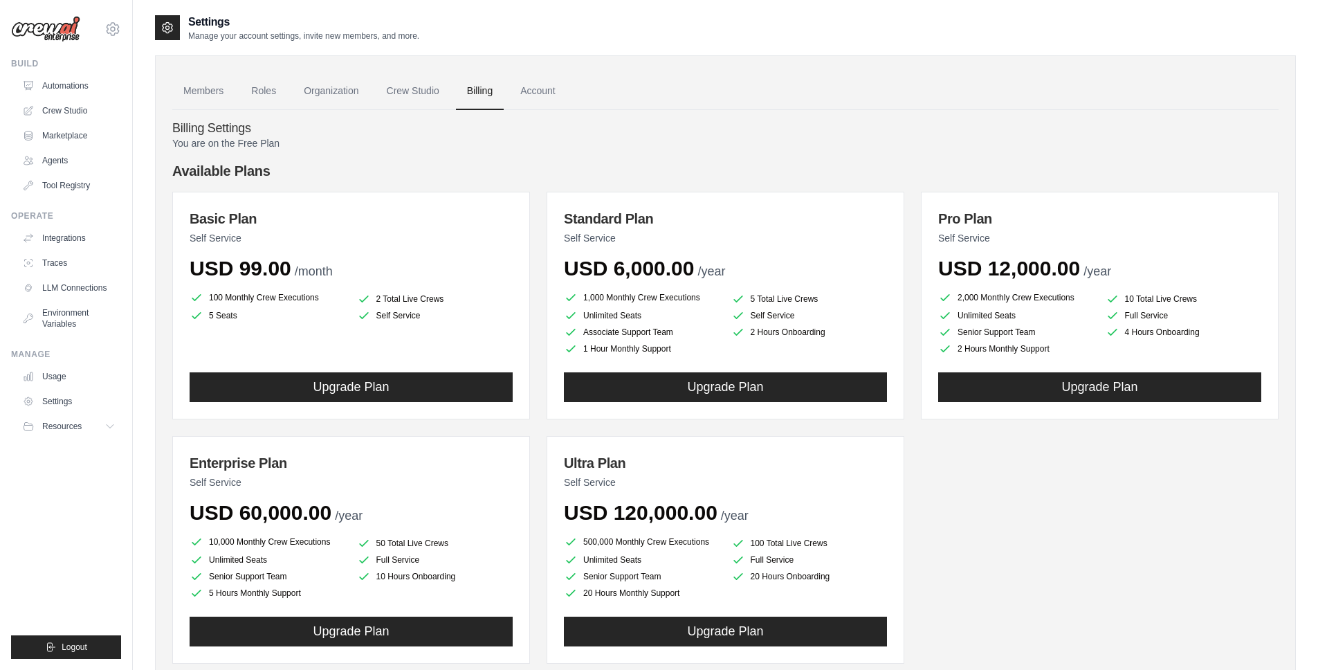 The height and width of the screenshot is (670, 1318). What do you see at coordinates (435, 299) in the screenshot?
I see `li: 2 Total Live Crews` at bounding box center [435, 299].